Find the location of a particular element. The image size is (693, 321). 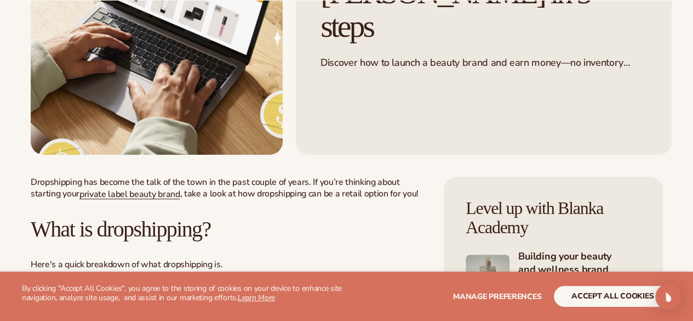

p: Discover how to launch a beauty brand and earn money—no inventory needed. is located at coordinates (484, 62).